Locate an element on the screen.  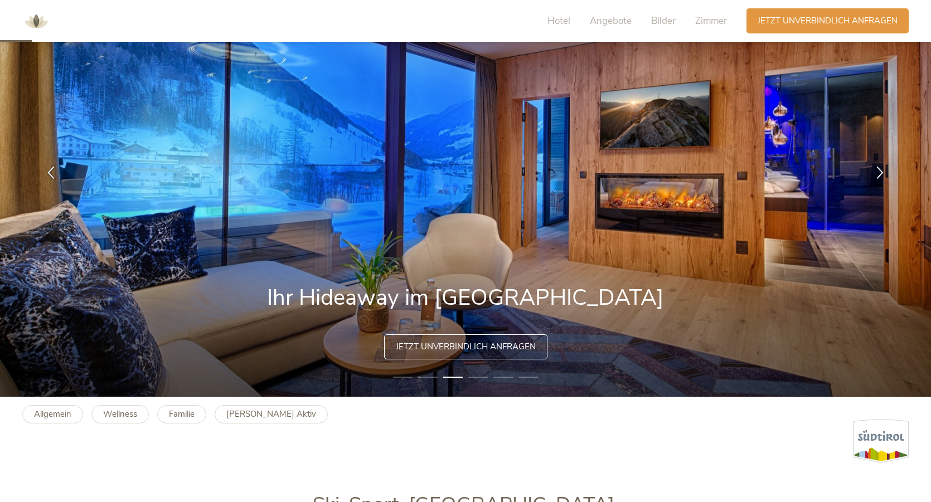
b: Wellness is located at coordinates (120, 414).